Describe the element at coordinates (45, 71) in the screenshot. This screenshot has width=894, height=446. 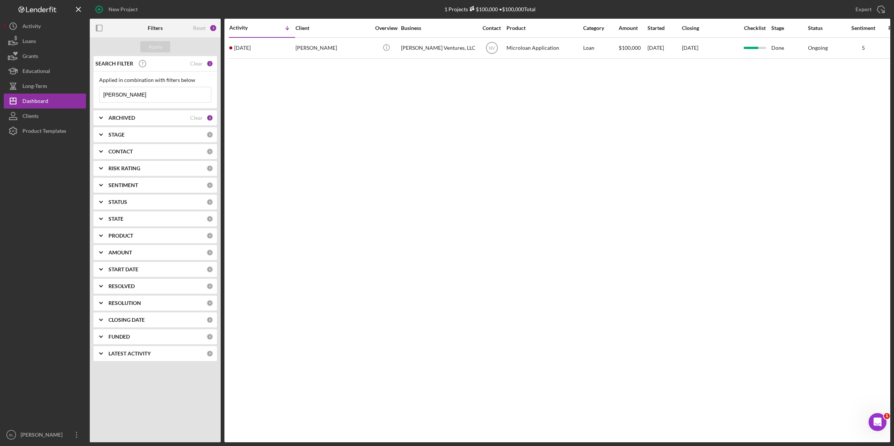
I see `a: Educational` at that location.